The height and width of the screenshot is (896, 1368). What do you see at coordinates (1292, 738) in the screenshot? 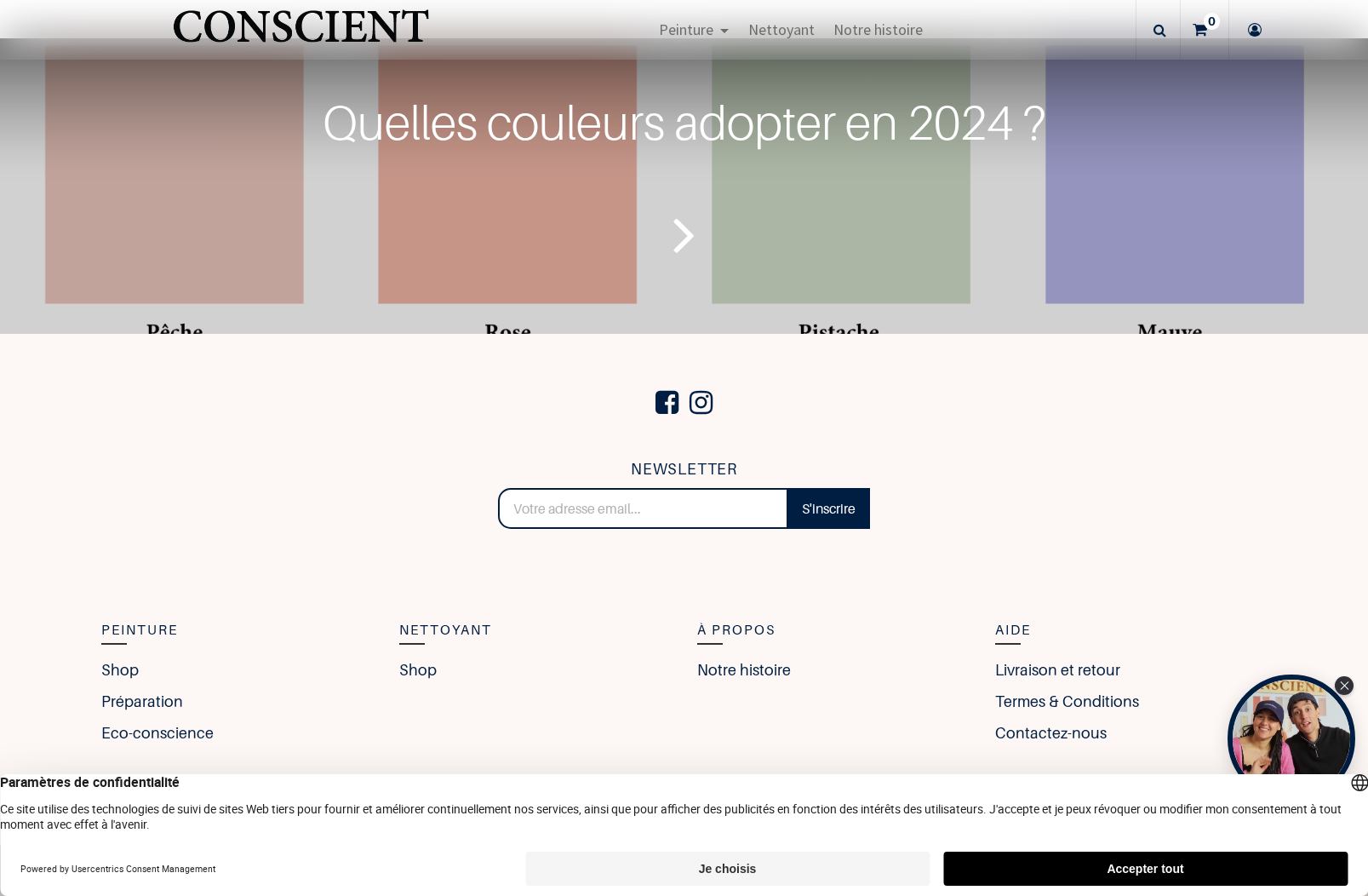
I see `div: Open Tolstoy widget` at bounding box center [1292, 738].